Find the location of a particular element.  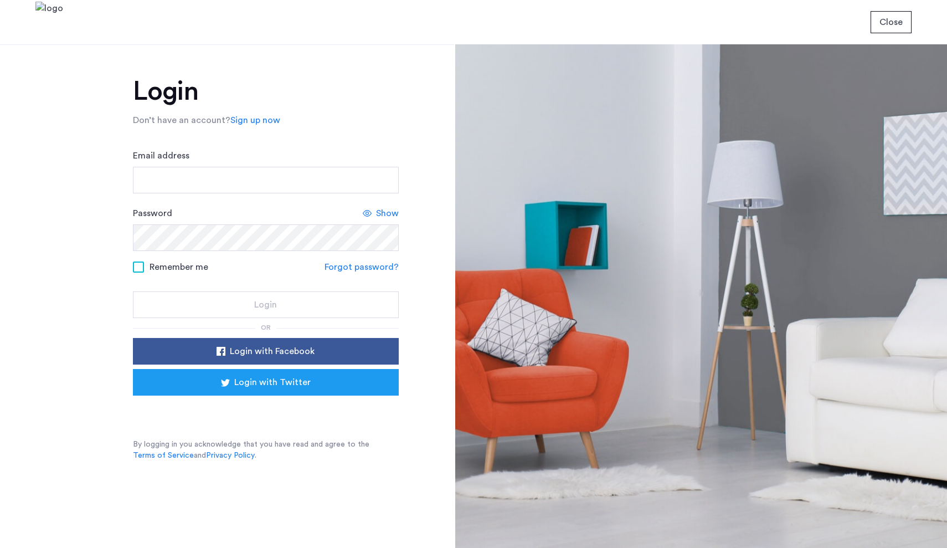

a: Sign up now is located at coordinates (255, 120).